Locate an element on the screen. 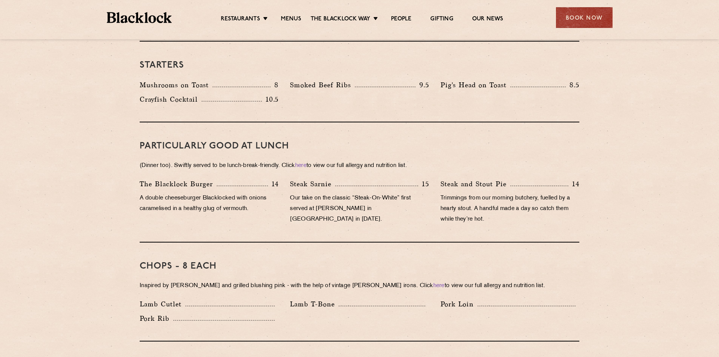 This screenshot has width=719, height=357. p: 8.5 is located at coordinates (573, 85).